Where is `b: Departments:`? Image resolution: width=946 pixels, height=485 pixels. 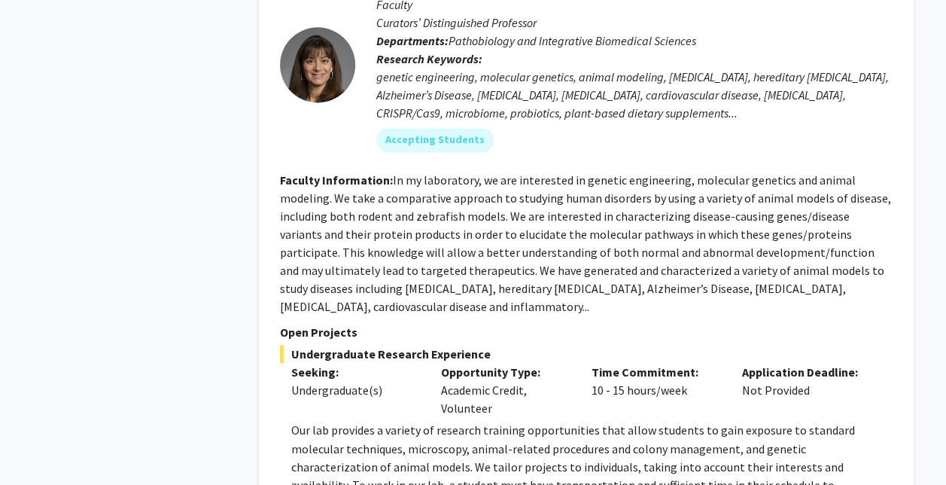
b: Departments: is located at coordinates (412, 41).